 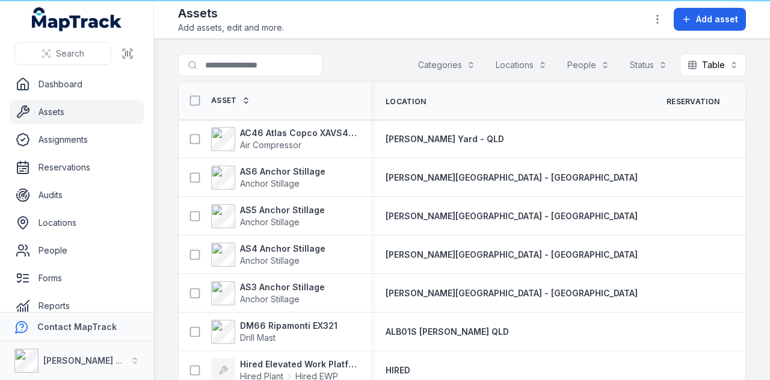 What do you see at coordinates (268, 293) in the screenshot?
I see `a: AS3 Anchor StillageAnchor Stillage` at bounding box center [268, 293].